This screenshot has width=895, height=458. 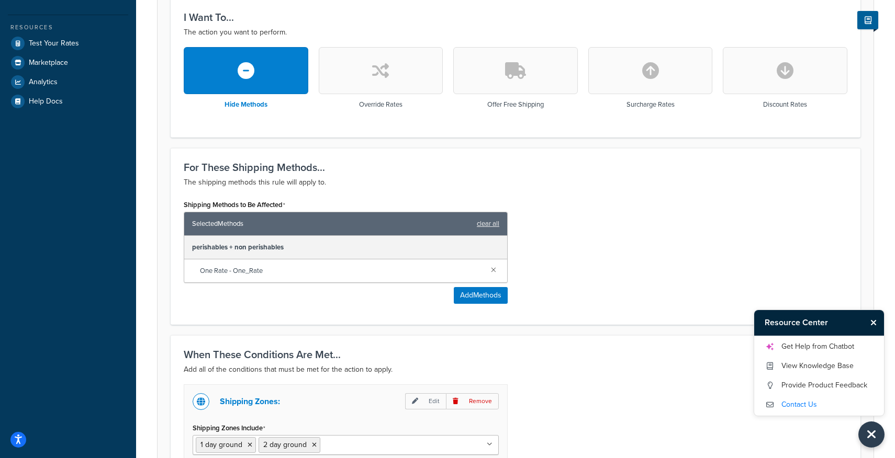 What do you see at coordinates (819, 347) in the screenshot?
I see `a: Get Help from Chatbot` at bounding box center [819, 347].